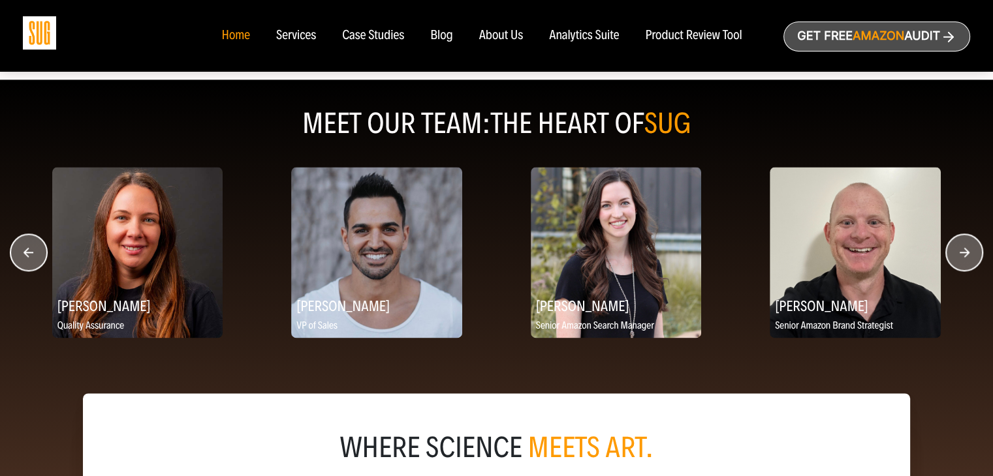 The width and height of the screenshot is (993, 476). Describe the element at coordinates (693, 36) in the screenshot. I see `a: Product Review Tool` at that location.